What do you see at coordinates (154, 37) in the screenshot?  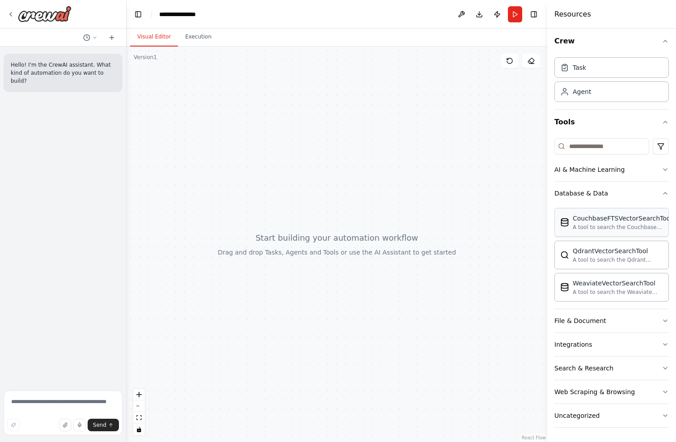 I see `button: Visual Editor` at bounding box center [154, 37].